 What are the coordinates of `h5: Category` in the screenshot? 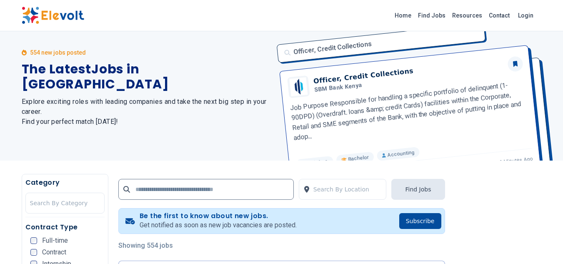 It's located at (65, 183).